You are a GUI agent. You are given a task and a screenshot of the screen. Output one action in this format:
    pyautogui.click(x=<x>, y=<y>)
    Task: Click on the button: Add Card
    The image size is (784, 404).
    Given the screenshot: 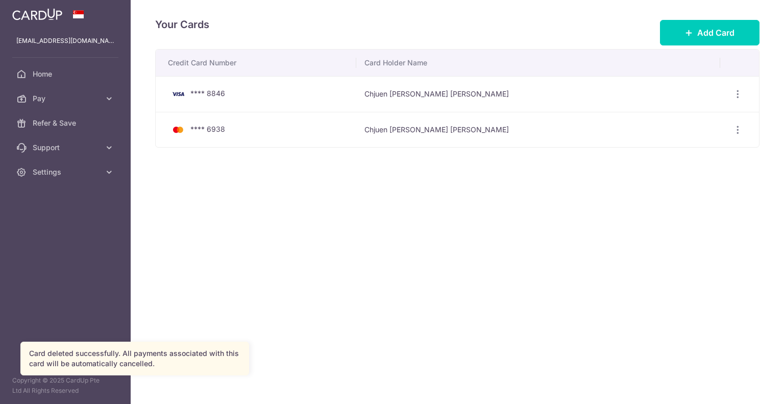 What is the action you would take?
    pyautogui.click(x=709, y=33)
    